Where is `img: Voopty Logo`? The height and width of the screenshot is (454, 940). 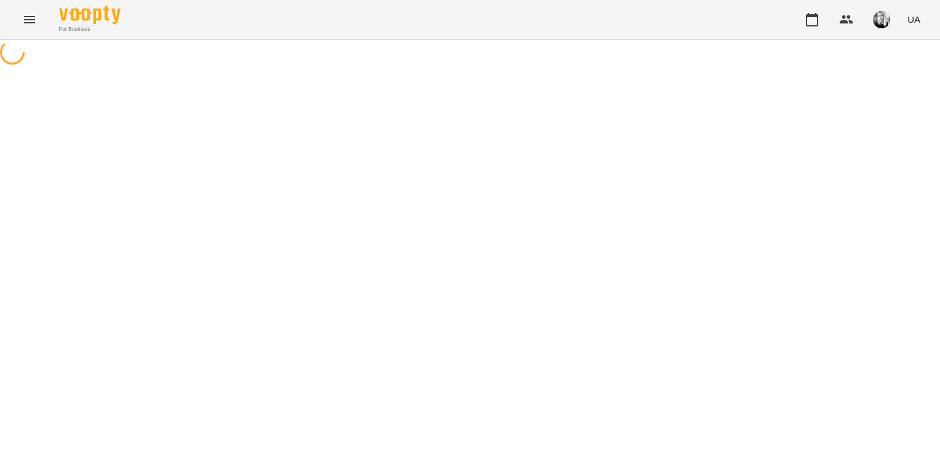 img: Voopty Logo is located at coordinates (90, 15).